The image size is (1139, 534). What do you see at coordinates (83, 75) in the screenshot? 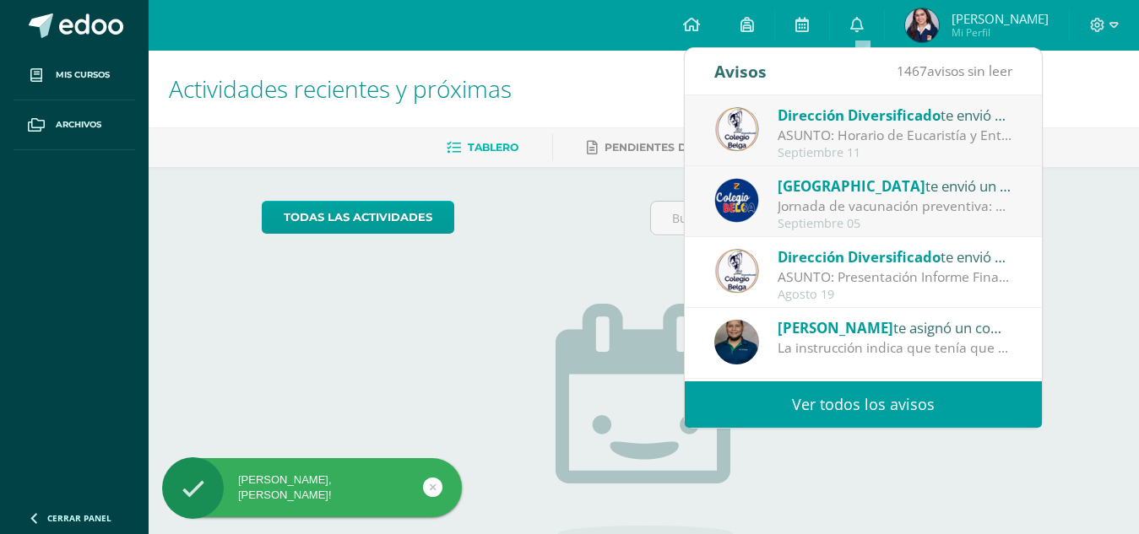
I see `span: Mis cursos` at bounding box center [83, 75].